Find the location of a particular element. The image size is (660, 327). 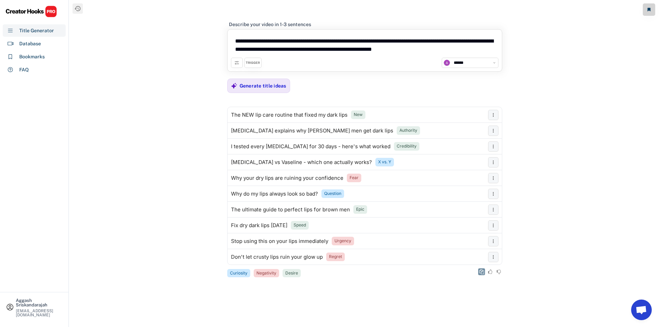

div: Authority is located at coordinates (408, 131).